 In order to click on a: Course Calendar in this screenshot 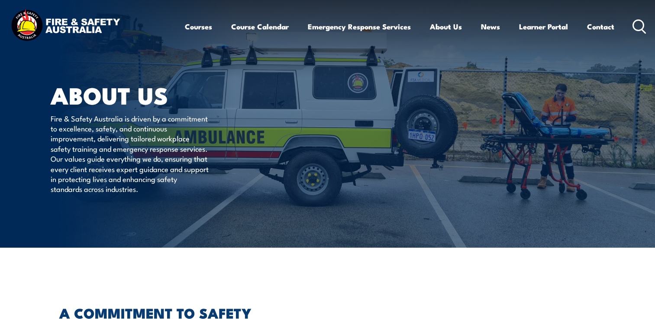, I will do `click(260, 26)`.